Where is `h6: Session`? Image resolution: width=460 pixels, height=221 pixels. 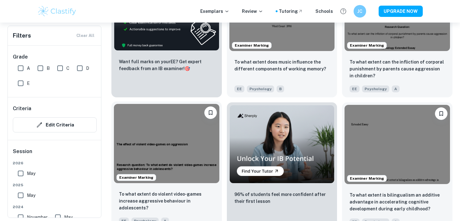
h6: Session is located at coordinates (55, 154).